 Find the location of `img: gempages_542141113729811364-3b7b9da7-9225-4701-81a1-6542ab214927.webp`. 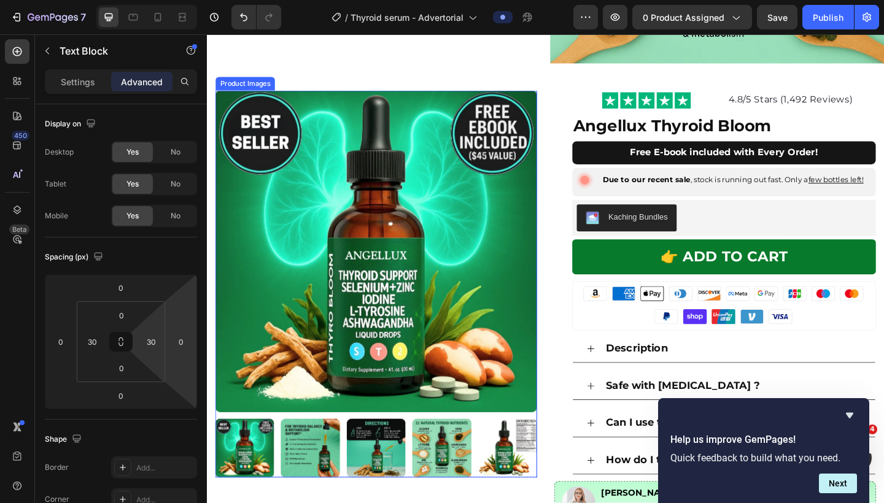

img: gempages_542141113729811364-3b7b9da7-9225-4701-81a1-6542ab214927.webp is located at coordinates (562, 296).